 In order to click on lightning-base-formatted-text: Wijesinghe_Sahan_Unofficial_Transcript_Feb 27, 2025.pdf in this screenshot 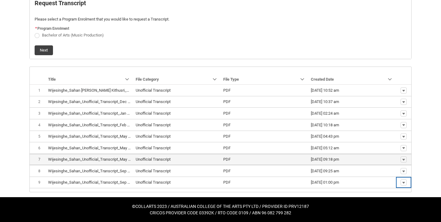, I will do `click(98, 125)`.